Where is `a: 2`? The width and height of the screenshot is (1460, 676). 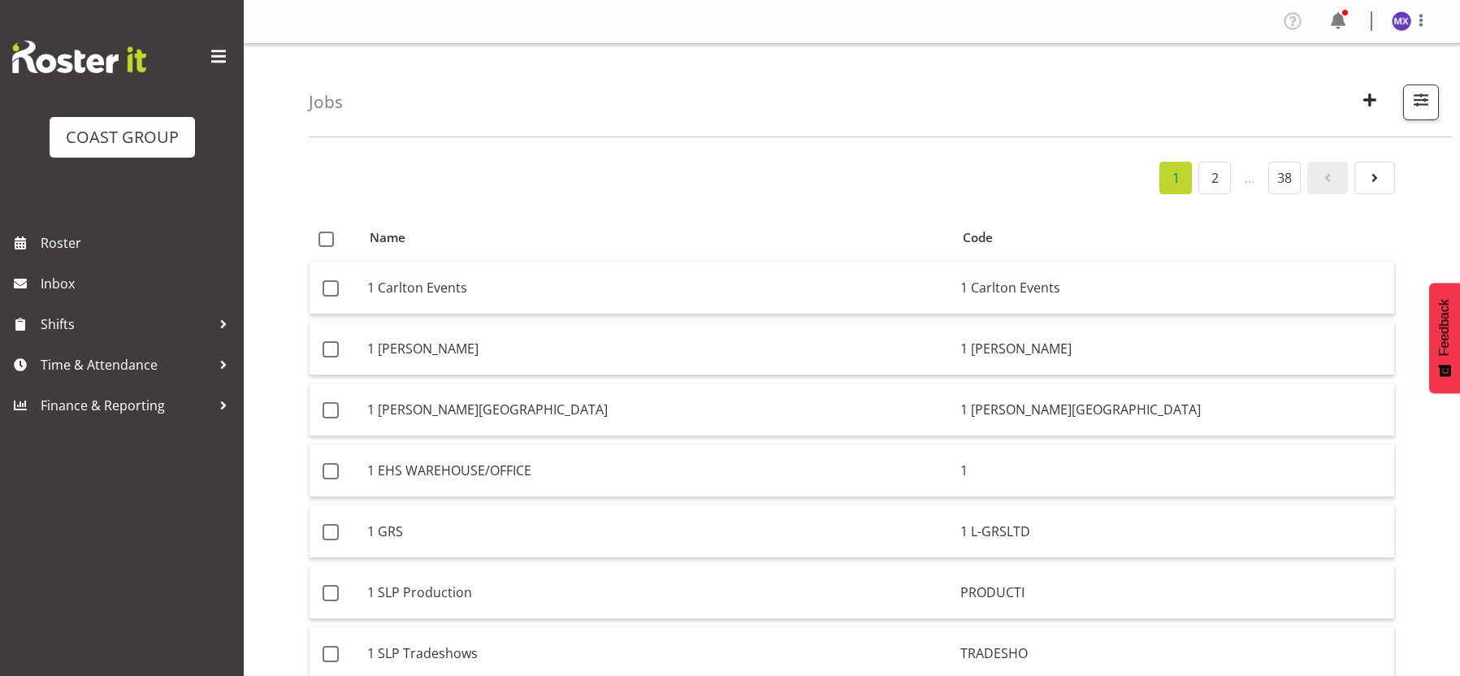
a: 2 is located at coordinates (1215, 178).